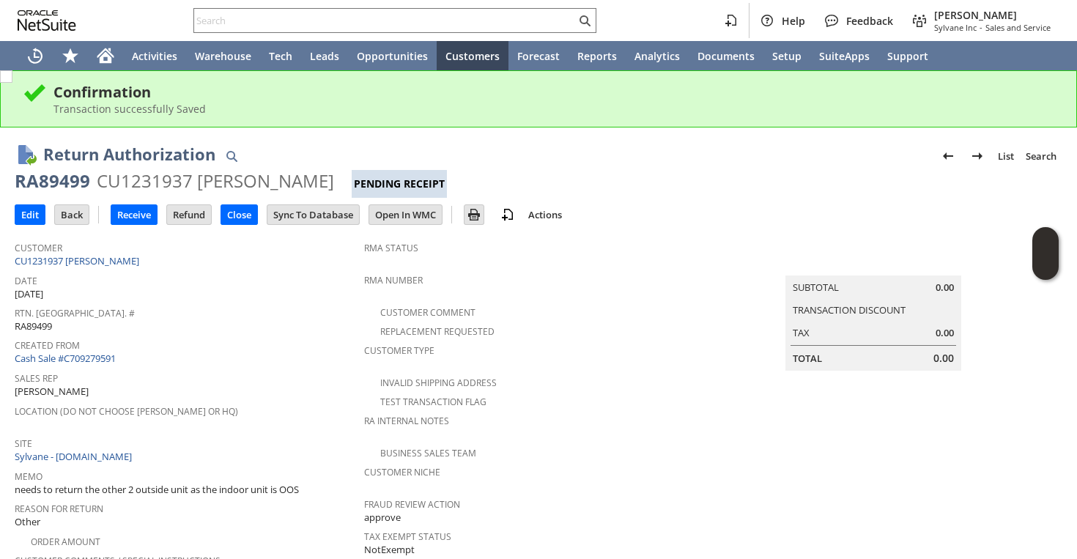  What do you see at coordinates (407, 536) in the screenshot?
I see `a: Tax Exempt Status` at bounding box center [407, 536].